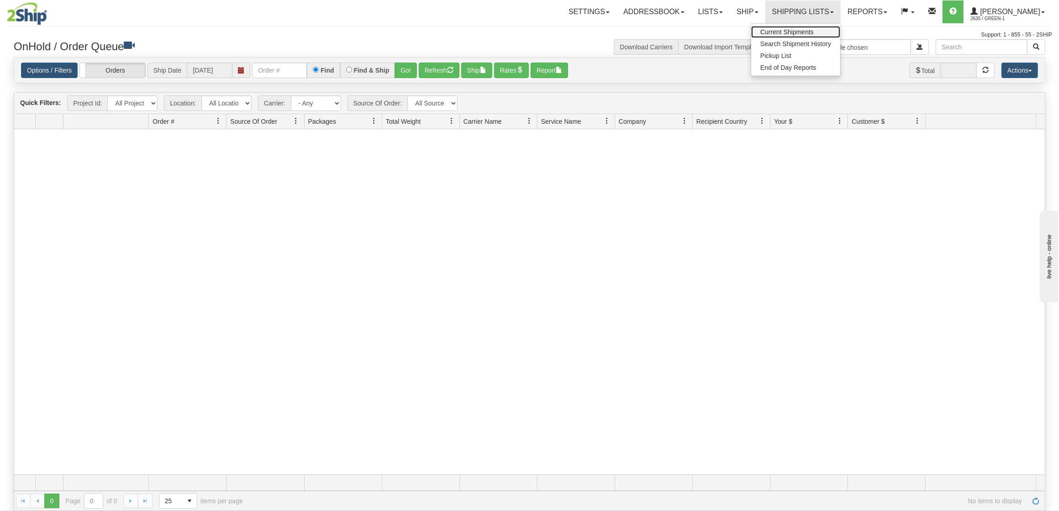  Describe the element at coordinates (439, 70) in the screenshot. I see `button: Refresh` at that location.